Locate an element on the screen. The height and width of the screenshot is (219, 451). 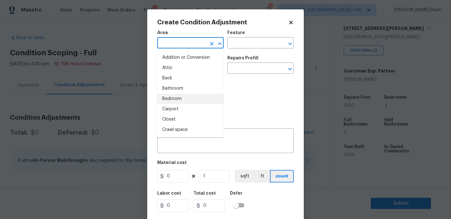
h5: Material cost is located at coordinates (172, 163).